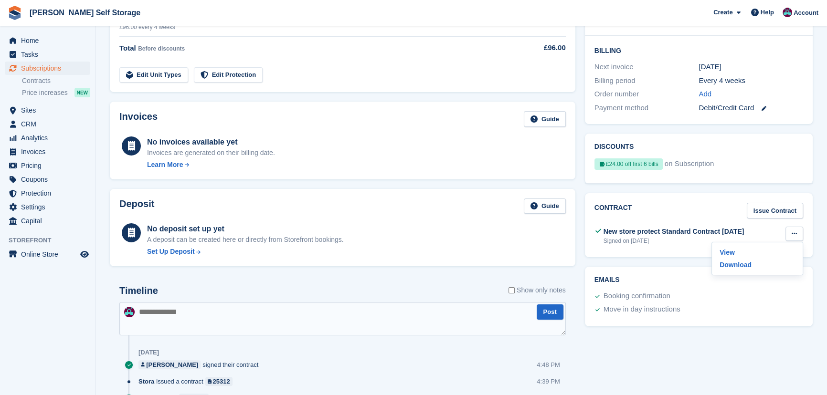 This screenshot has height=395, width=827. Describe the element at coordinates (704, 94) in the screenshot. I see `a: Add` at that location.